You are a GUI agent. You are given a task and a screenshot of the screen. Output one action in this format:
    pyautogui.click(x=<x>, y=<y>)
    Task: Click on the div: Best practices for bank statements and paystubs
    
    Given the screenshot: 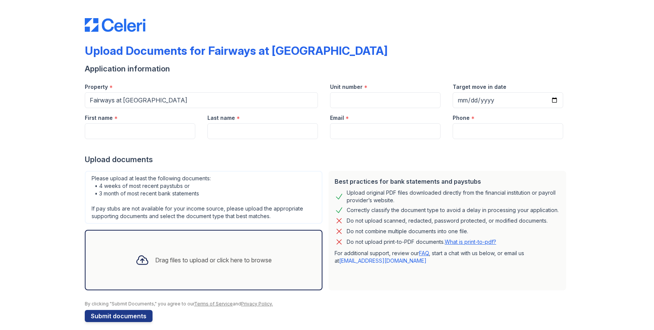 What is the action you would take?
    pyautogui.click(x=447, y=182)
    